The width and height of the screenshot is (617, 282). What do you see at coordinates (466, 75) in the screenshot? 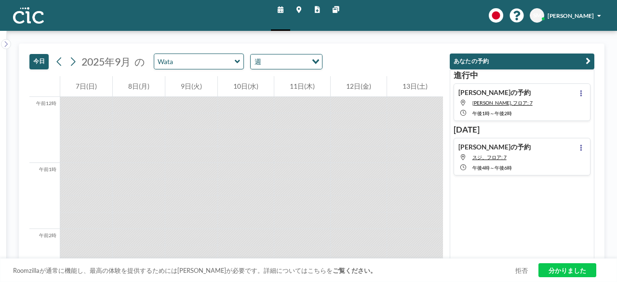
I see `font: 進行中` at bounding box center [466, 75].